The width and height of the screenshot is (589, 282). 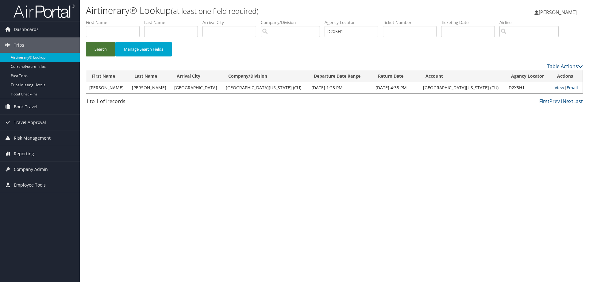 I want to click on th: Last Name: activate to sort column ascending, so click(x=150, y=76).